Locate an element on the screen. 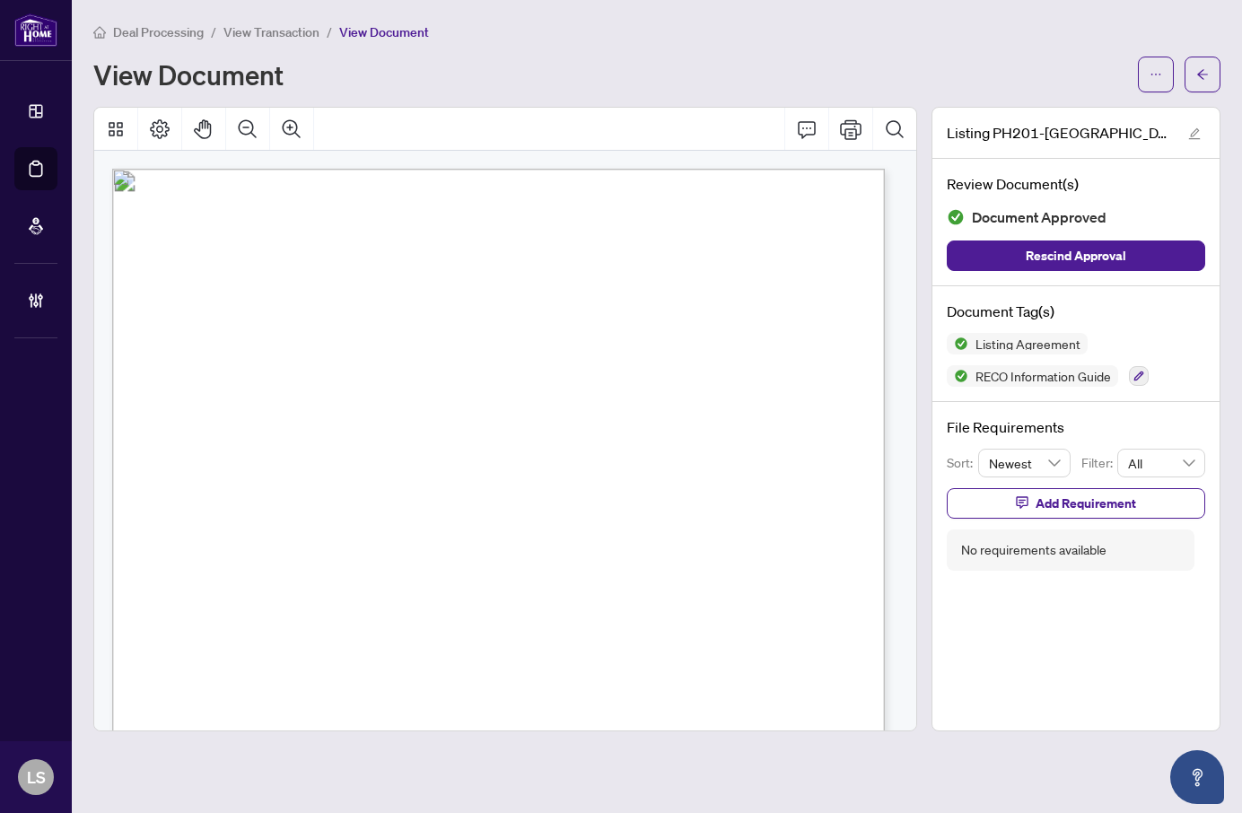 Image resolution: width=1242 pixels, height=813 pixels. span: Rescind Approval is located at coordinates (1076, 256).